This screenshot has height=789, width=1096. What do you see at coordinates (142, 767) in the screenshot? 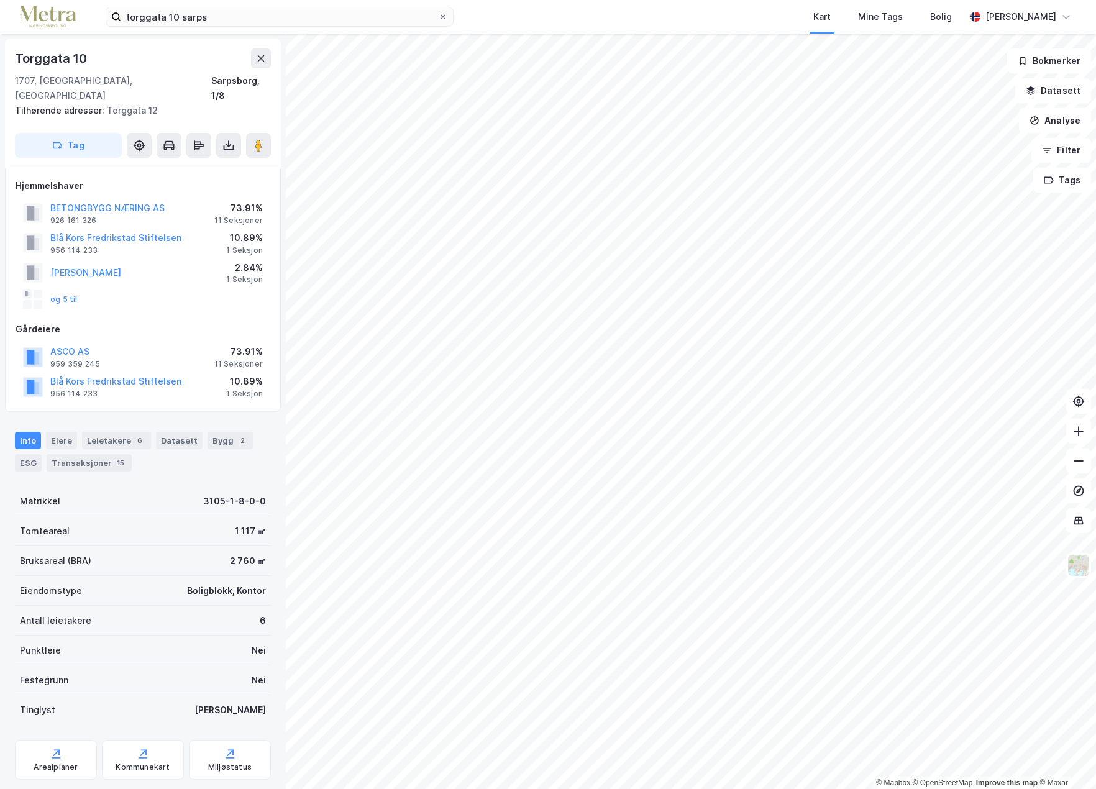
I see `div: Kommunekart` at bounding box center [142, 767].